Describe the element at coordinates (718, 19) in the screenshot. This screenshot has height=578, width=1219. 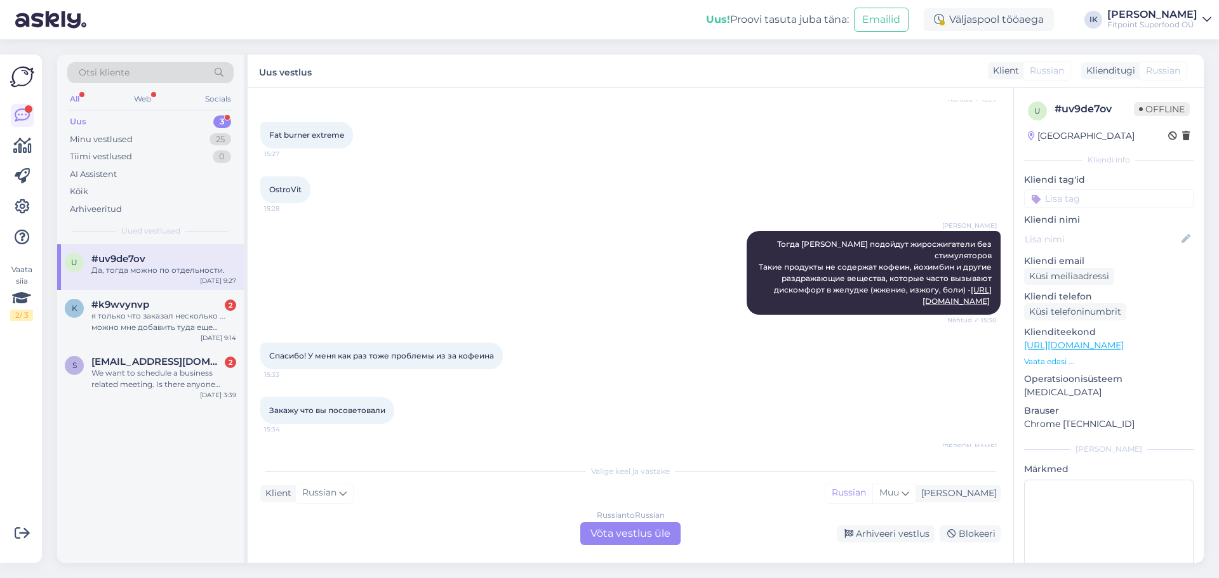
I see `b: Uus!` at that location.